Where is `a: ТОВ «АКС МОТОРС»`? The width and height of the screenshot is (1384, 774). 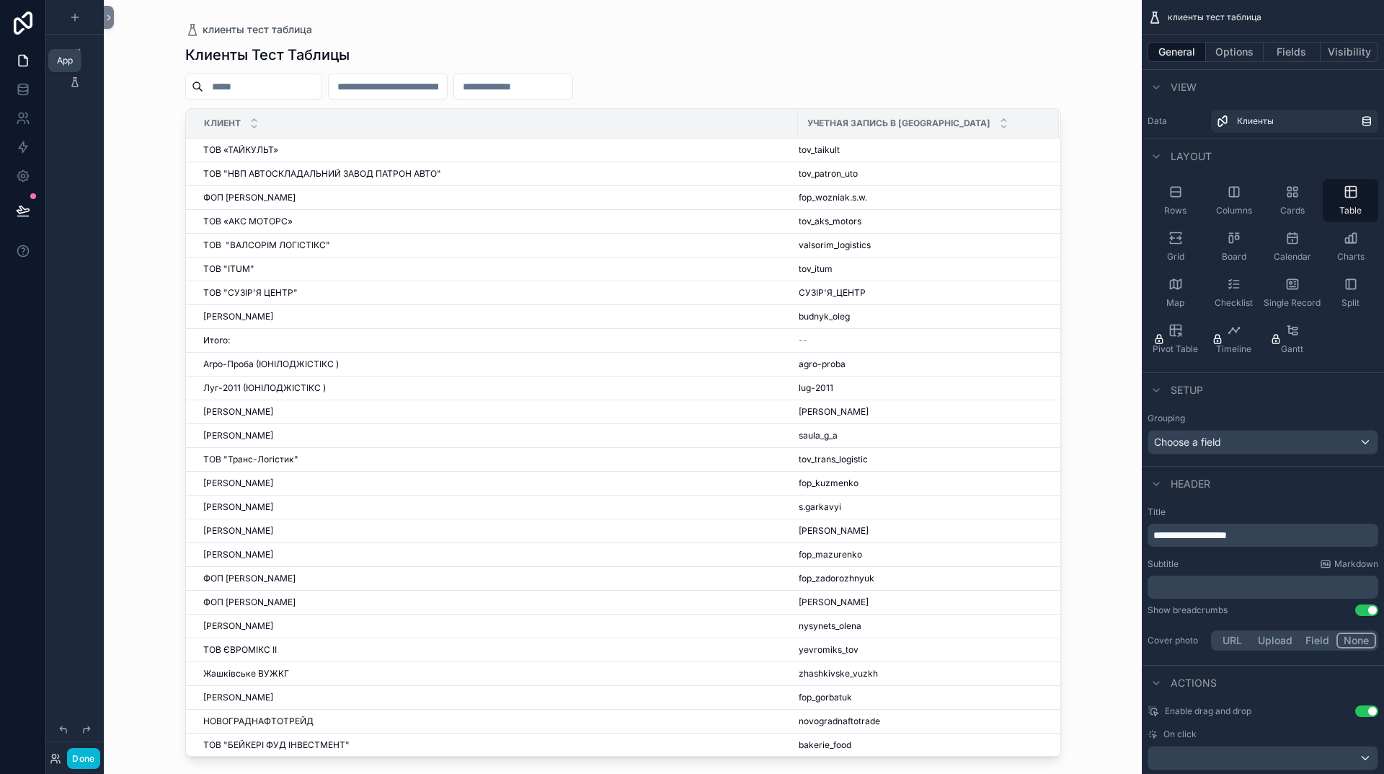
a: ТОВ «АКС МОТОРС» is located at coordinates (496, 221).